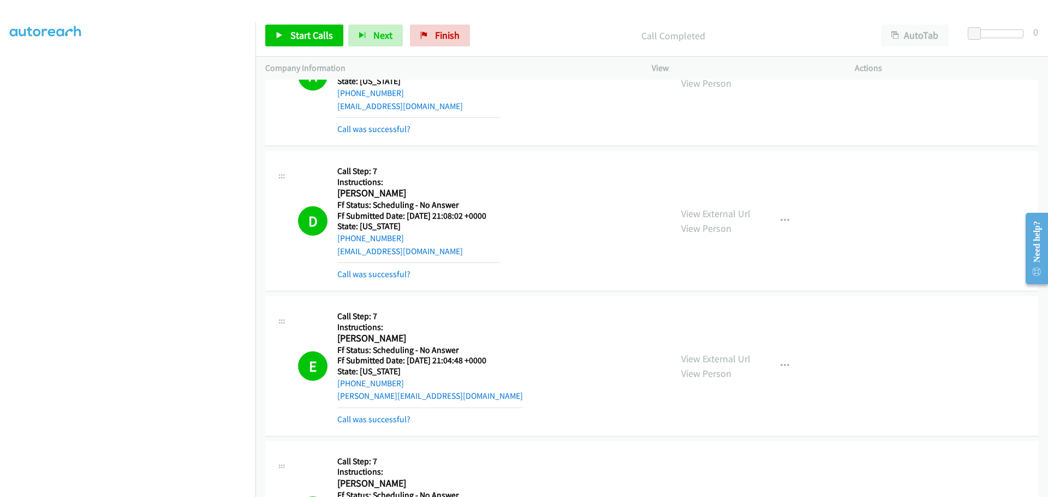 This screenshot has width=1048, height=497. I want to click on h1: D, so click(313, 221).